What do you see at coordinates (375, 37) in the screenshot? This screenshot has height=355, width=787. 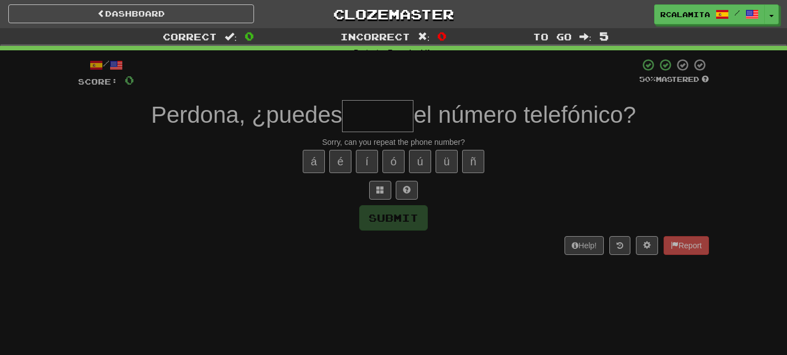 I see `span: Incorrect` at bounding box center [375, 37].